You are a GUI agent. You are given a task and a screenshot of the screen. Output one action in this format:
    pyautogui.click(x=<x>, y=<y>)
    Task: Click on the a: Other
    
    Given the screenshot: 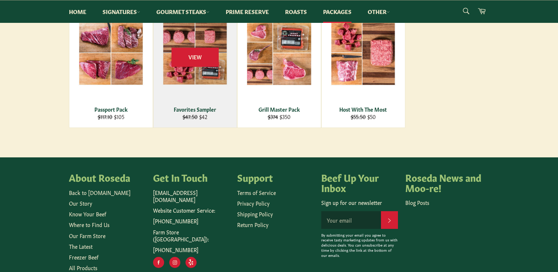 What is the action you would take?
    pyautogui.click(x=378, y=11)
    